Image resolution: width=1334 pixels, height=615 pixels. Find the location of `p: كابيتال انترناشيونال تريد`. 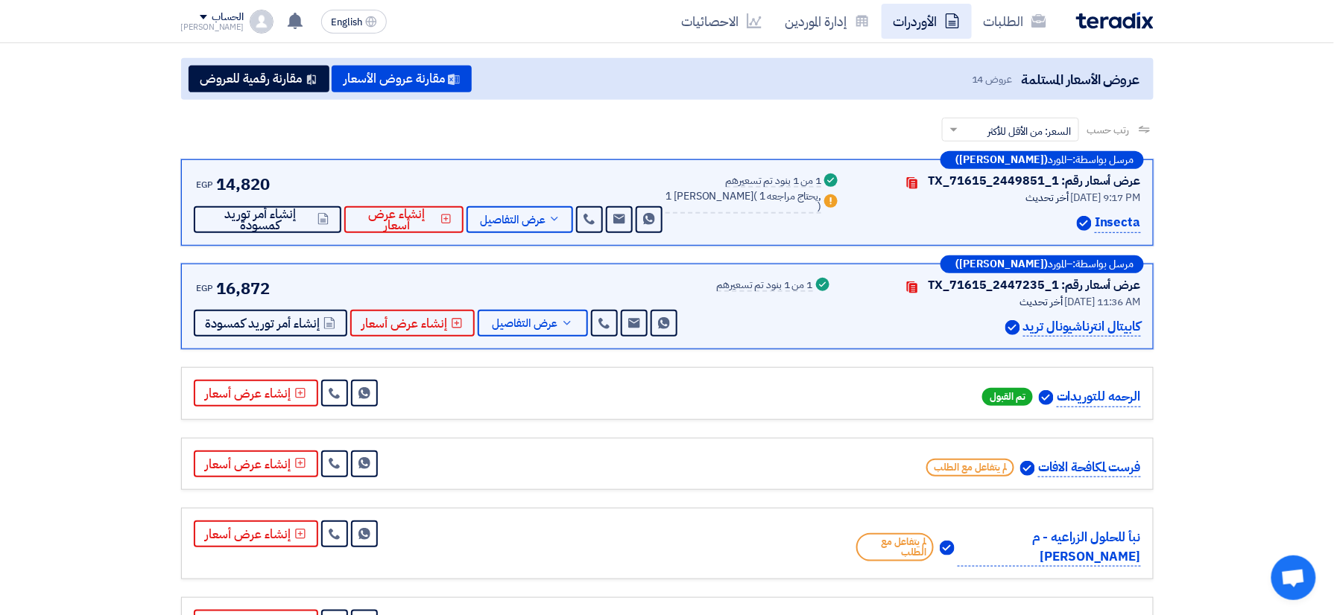

p: كابيتال انترناشيونال تريد is located at coordinates (1082, 327).